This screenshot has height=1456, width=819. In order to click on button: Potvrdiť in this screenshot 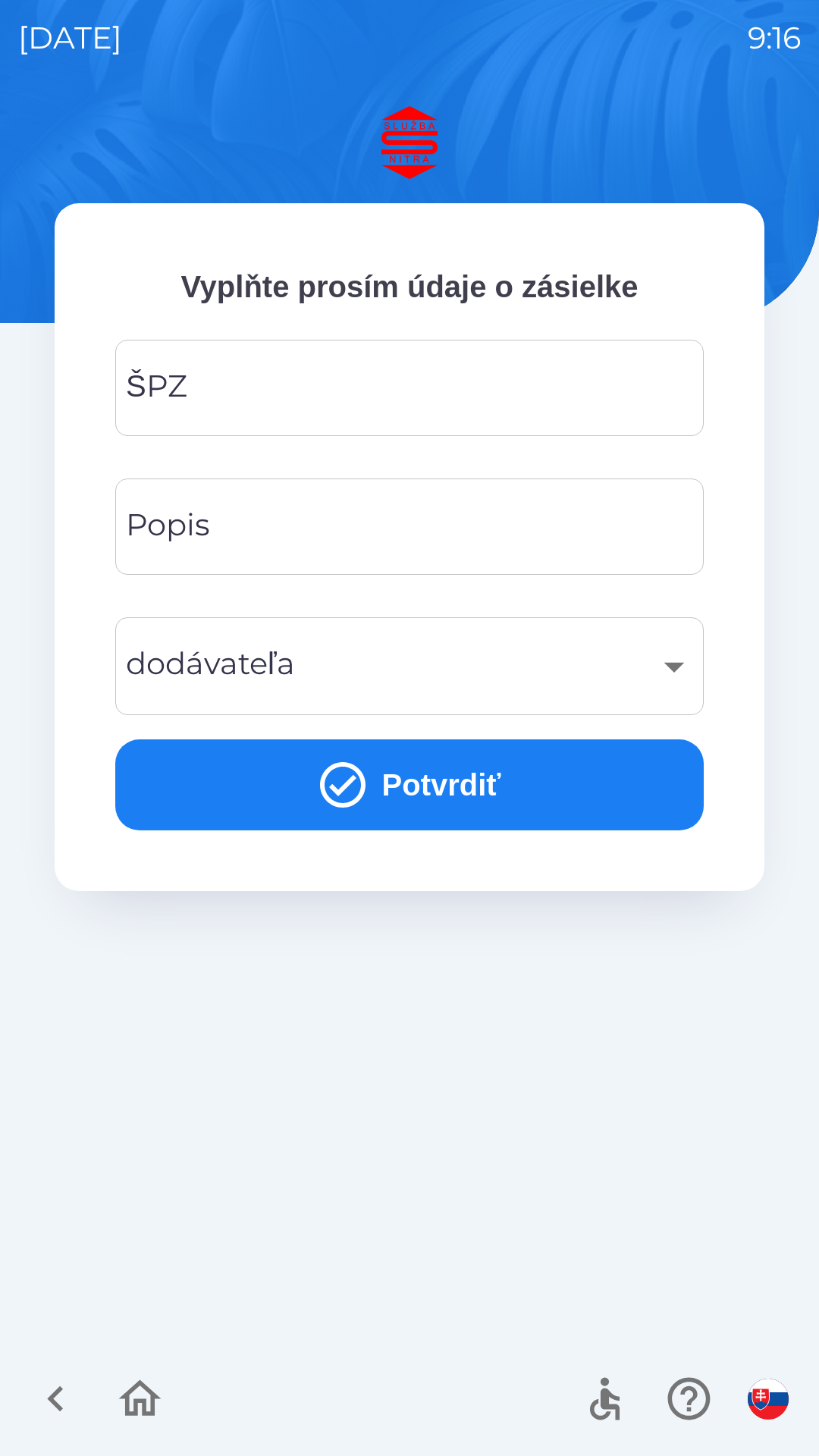, I will do `click(410, 785)`.